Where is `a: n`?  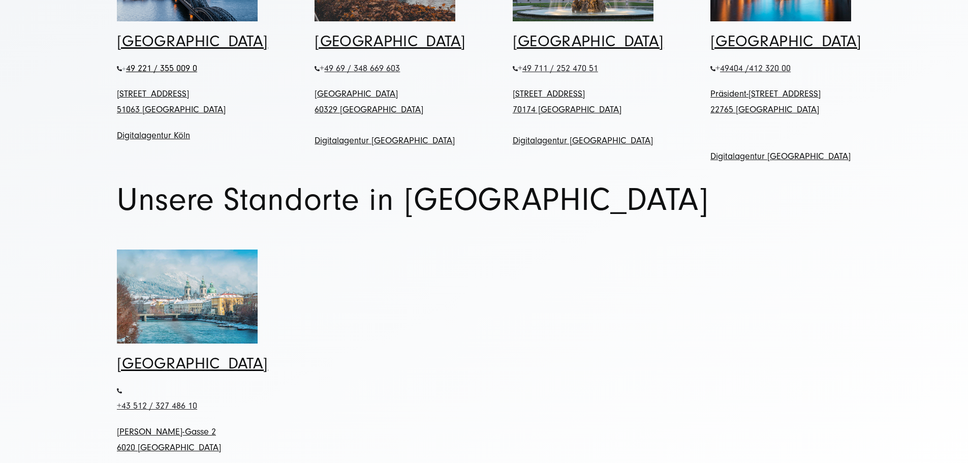 a: n is located at coordinates (188, 135).